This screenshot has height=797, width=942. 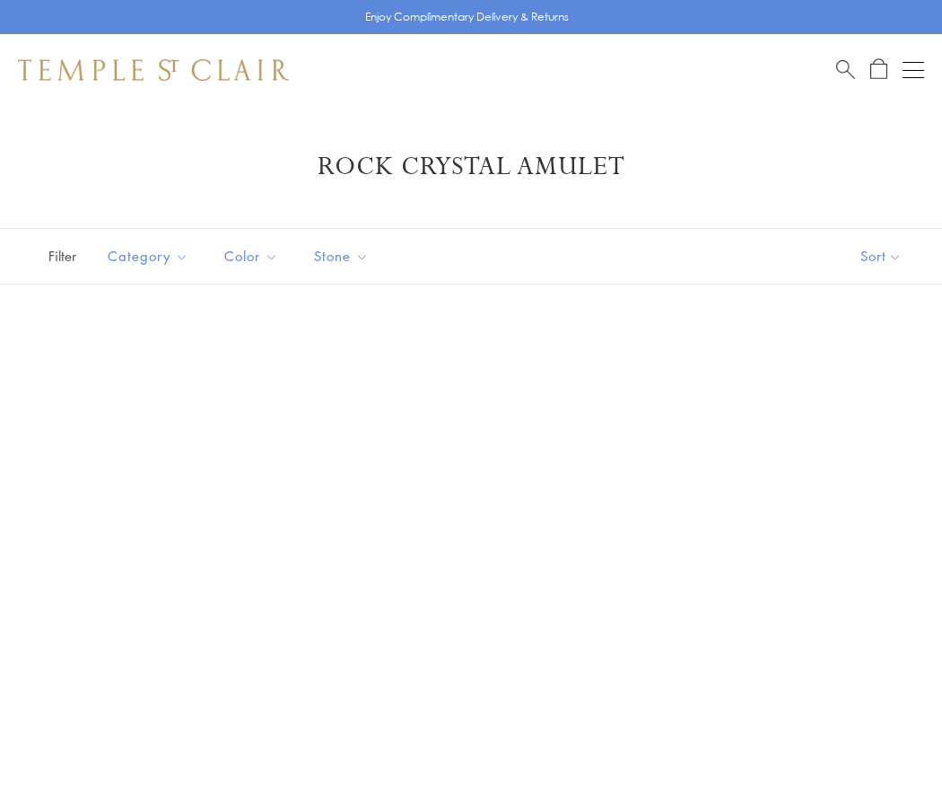 I want to click on a: Search, so click(x=845, y=69).